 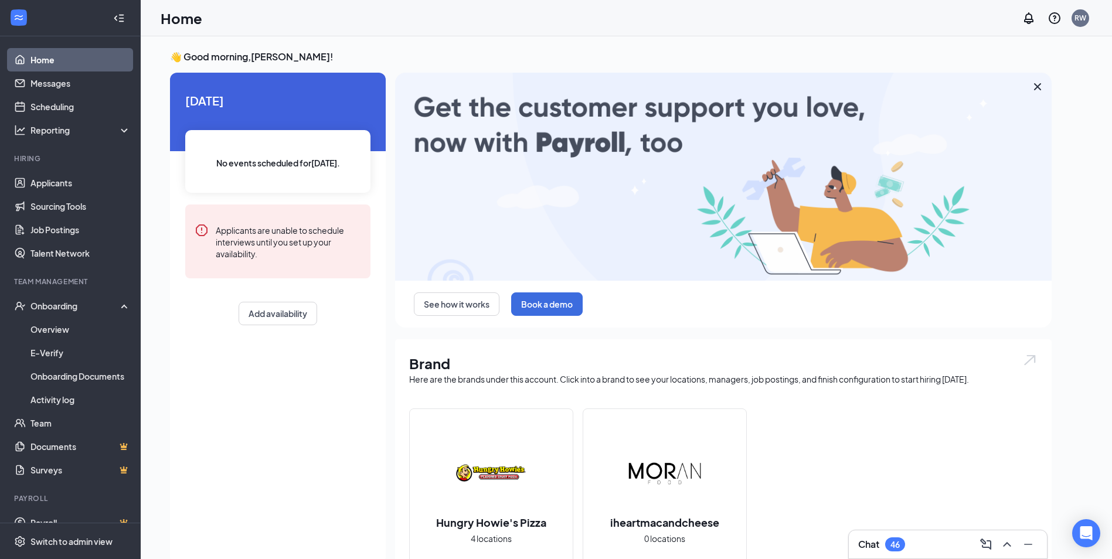 What do you see at coordinates (19, 18) in the screenshot?
I see `svg: WorkstreamLogo` at bounding box center [19, 18].